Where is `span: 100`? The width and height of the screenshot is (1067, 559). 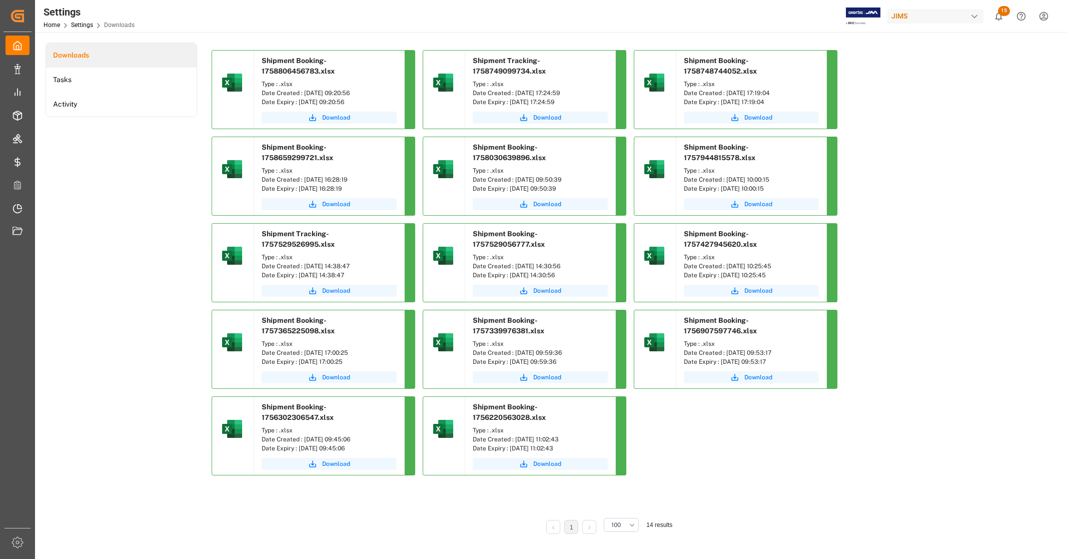
span: 100 is located at coordinates (616, 525).